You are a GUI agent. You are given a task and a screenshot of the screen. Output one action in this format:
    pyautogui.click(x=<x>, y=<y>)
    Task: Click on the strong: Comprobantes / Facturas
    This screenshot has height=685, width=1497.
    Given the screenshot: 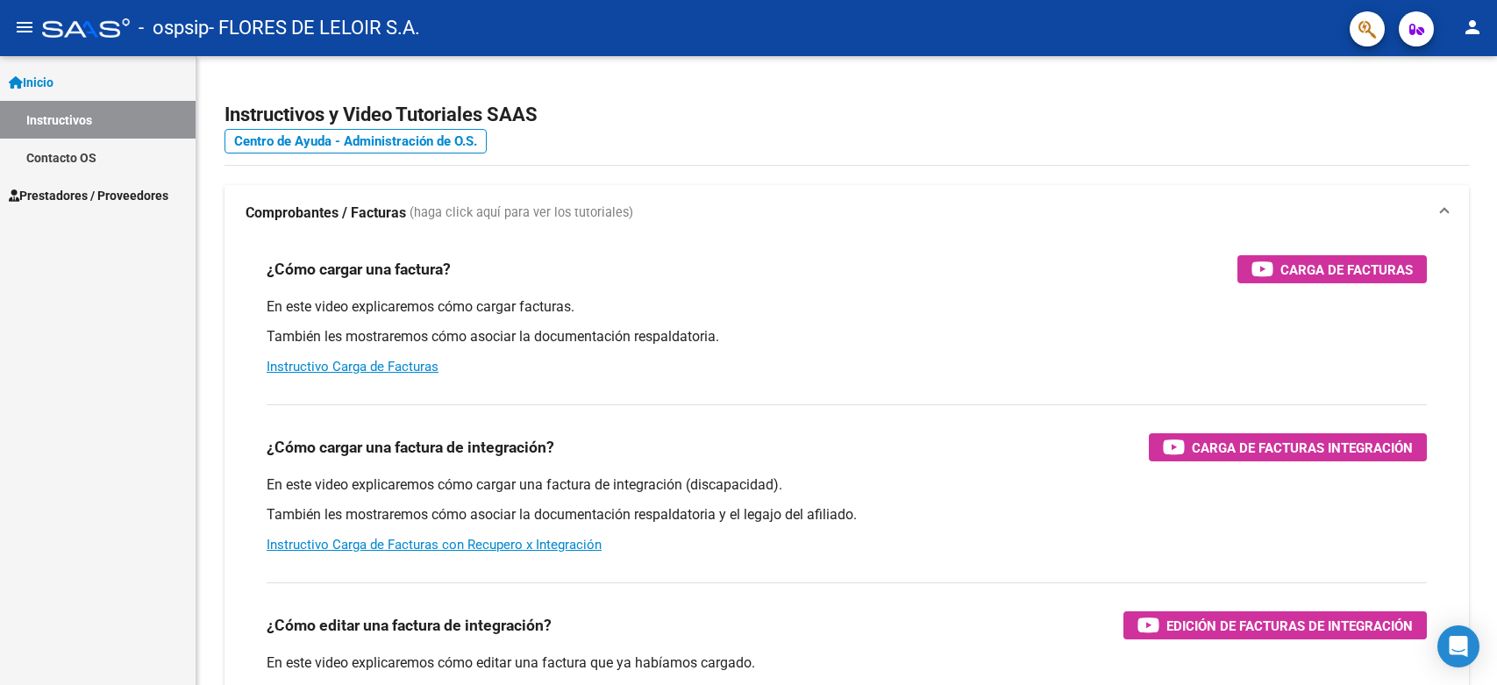 What is the action you would take?
    pyautogui.click(x=325, y=213)
    